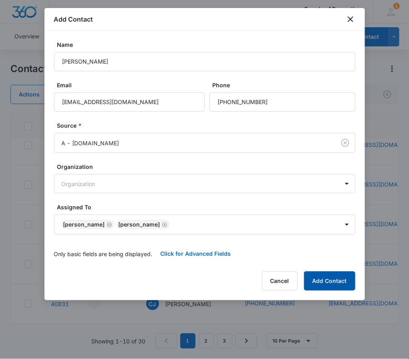 The image size is (409, 359). I want to click on input: Phone, so click(282, 102).